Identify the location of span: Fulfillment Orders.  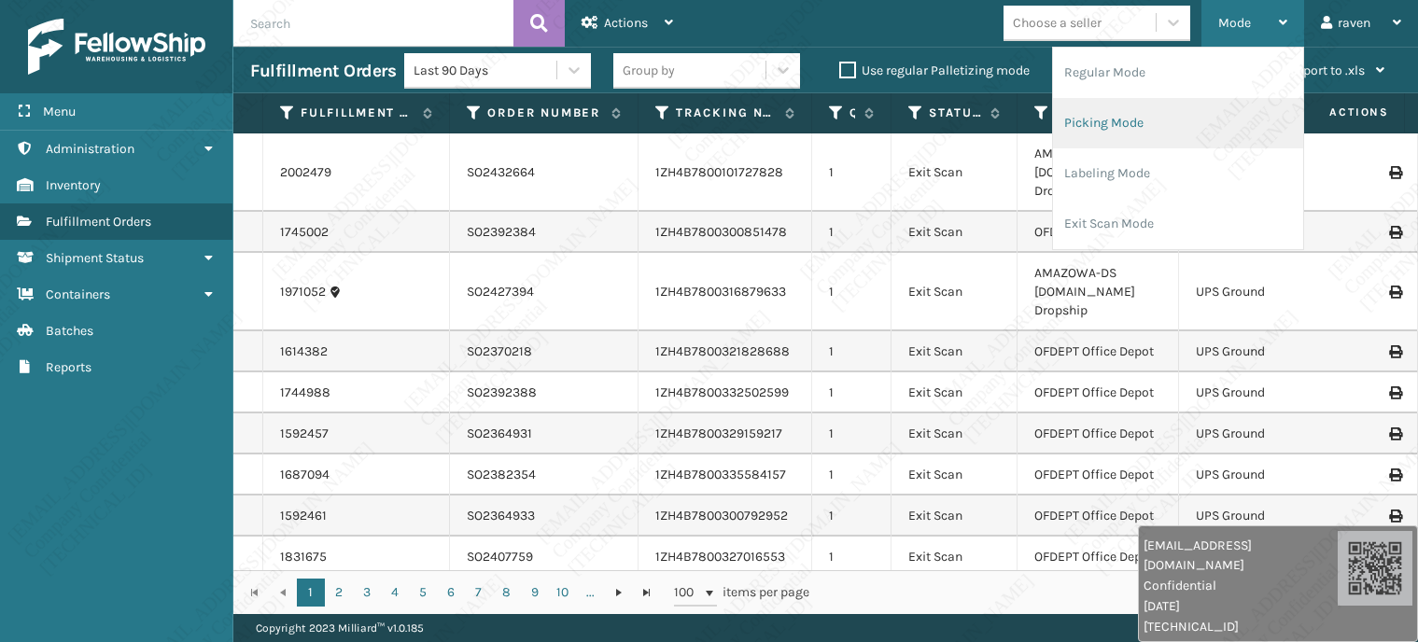
(98, 221).